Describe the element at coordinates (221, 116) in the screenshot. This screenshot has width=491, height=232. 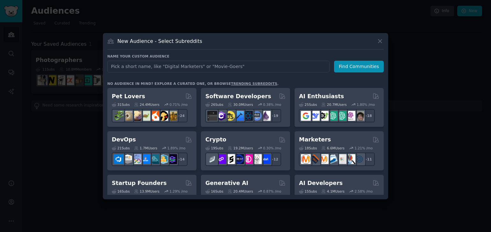
I see `img: csharp` at that location.